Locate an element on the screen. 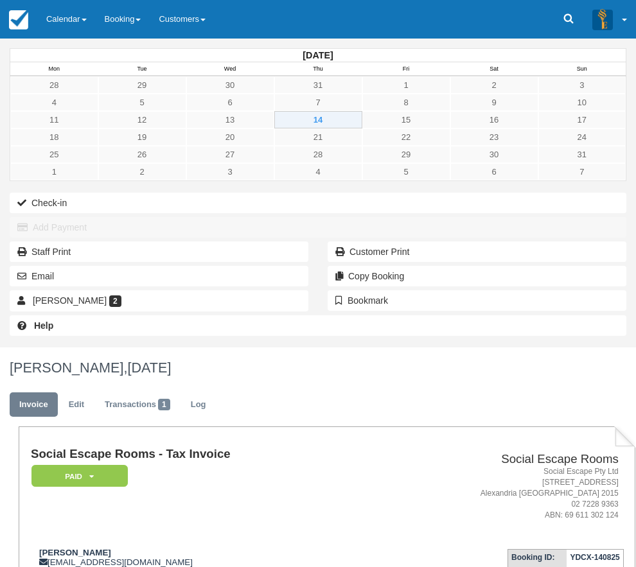 The width and height of the screenshot is (636, 567). a: Edit is located at coordinates (76, 405).